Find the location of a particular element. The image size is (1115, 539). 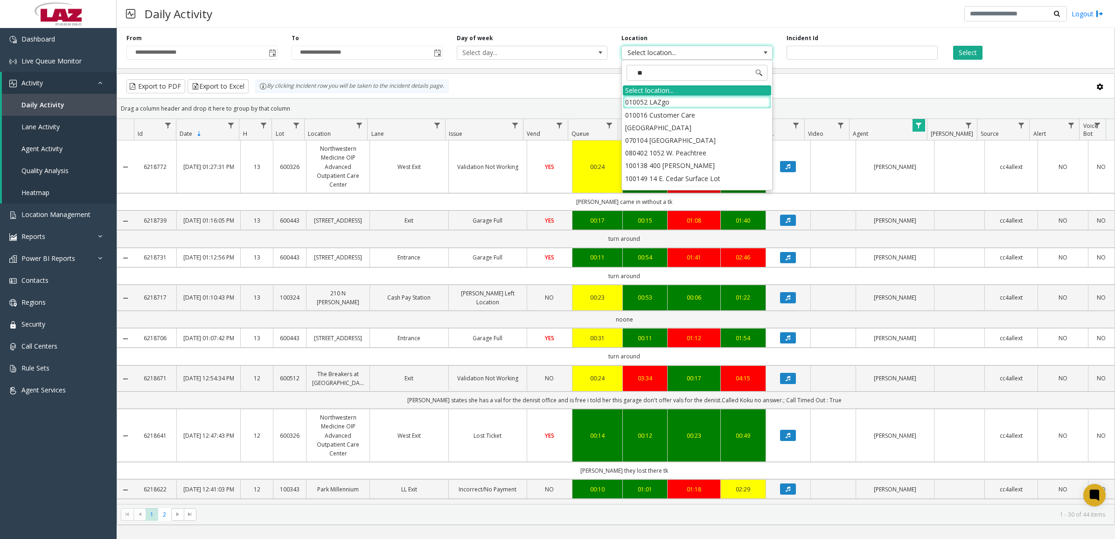

a: 6218641 is located at coordinates (155, 435).